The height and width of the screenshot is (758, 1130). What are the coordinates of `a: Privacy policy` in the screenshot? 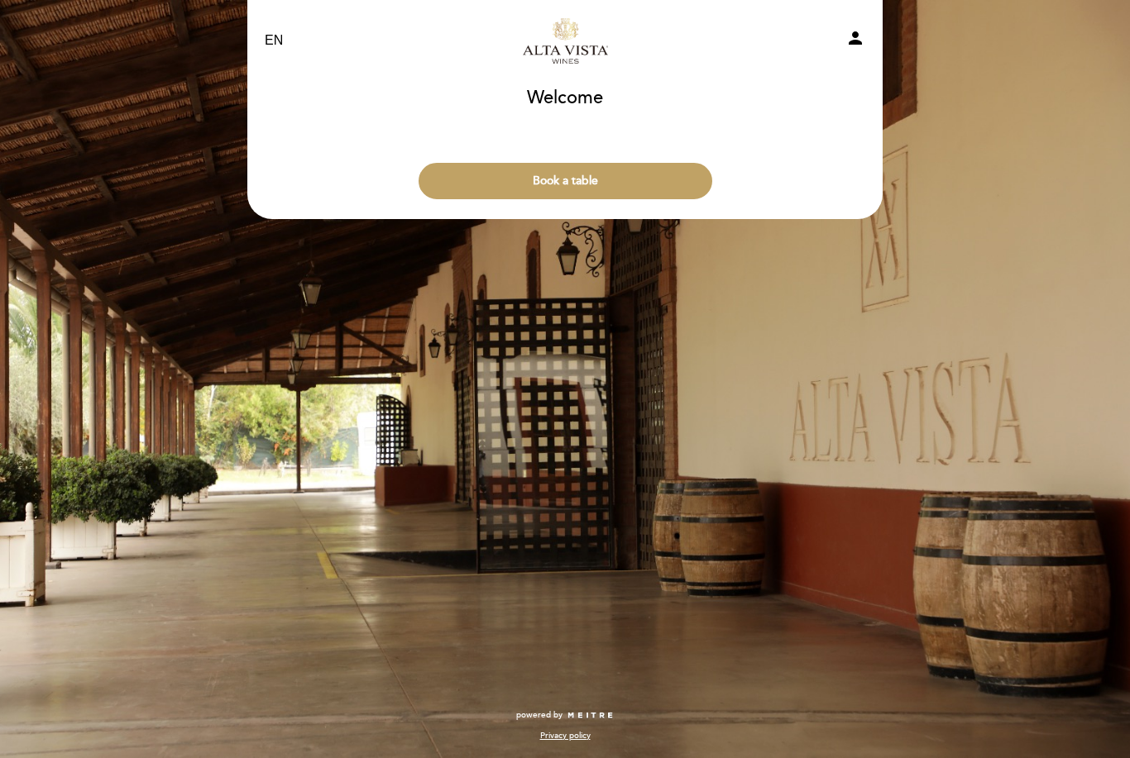 It's located at (565, 736).